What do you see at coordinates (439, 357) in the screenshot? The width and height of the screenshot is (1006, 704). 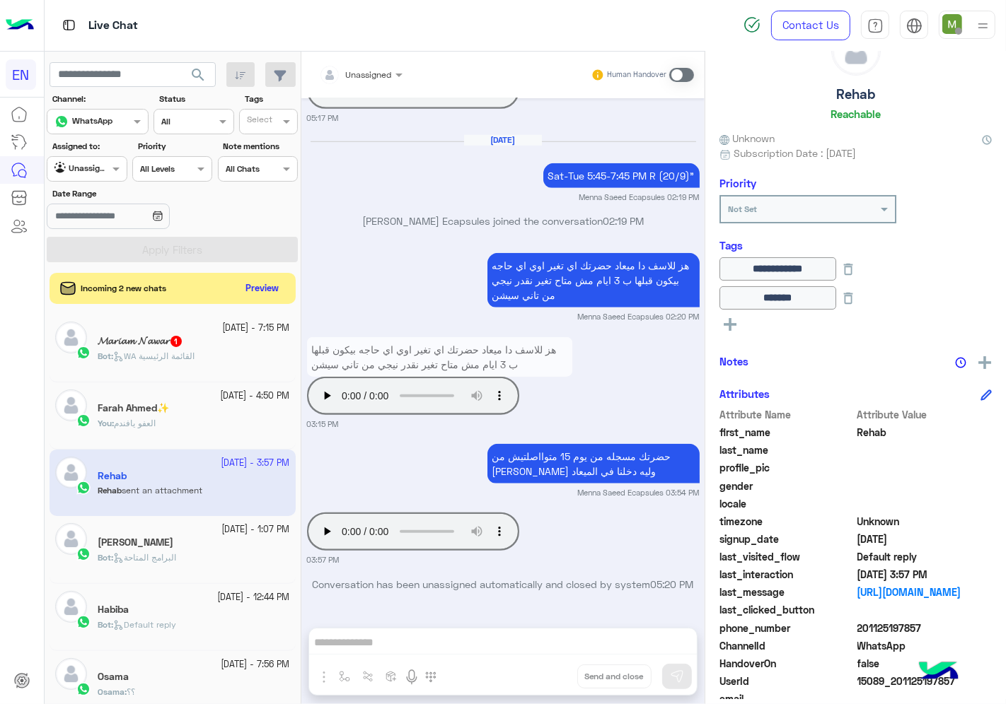 I see `p: 21/9/2025, 3:15 PM` at bounding box center [439, 357].